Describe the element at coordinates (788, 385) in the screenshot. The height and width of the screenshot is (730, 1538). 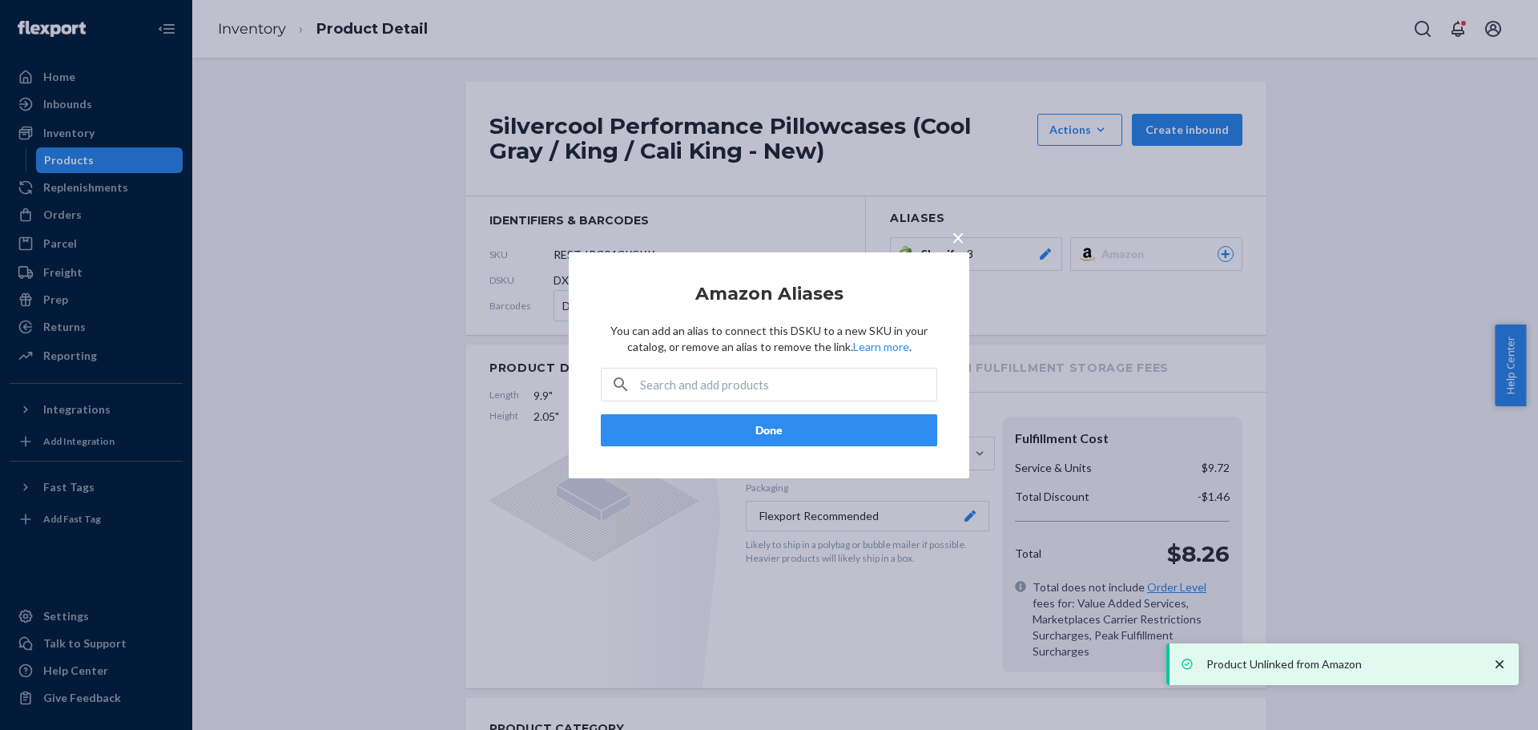
I see `input: Search and add products` at that location.